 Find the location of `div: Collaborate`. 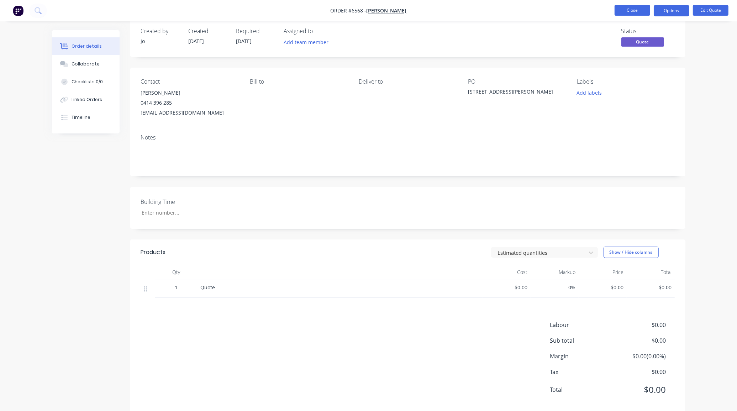

div: Collaborate is located at coordinates (85, 64).